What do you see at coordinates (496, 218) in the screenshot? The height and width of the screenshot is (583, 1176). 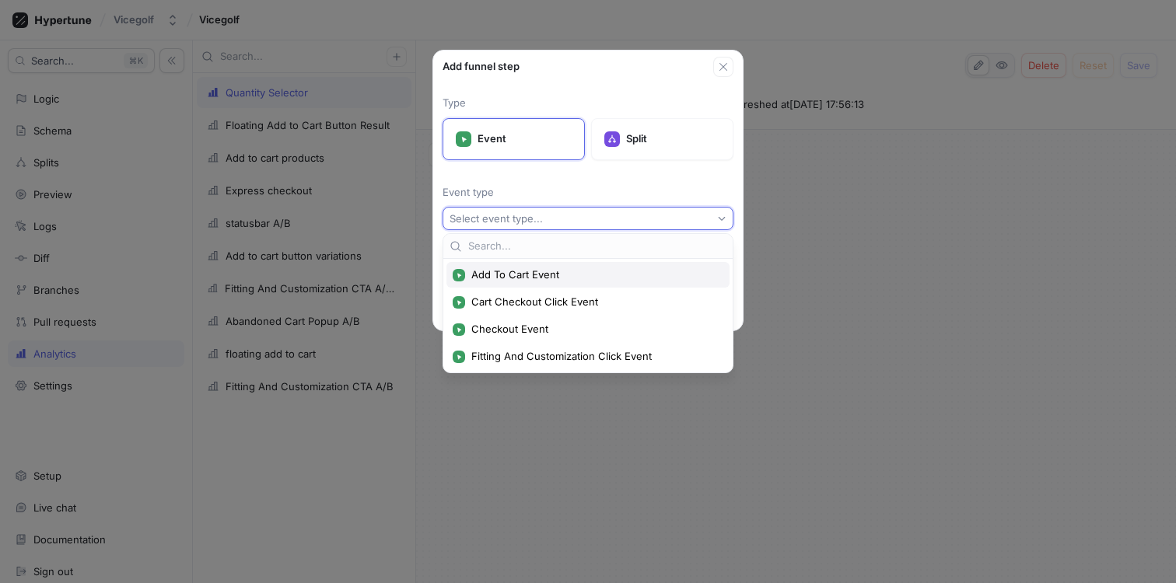 I see `div: Select event type...` at bounding box center [496, 218].